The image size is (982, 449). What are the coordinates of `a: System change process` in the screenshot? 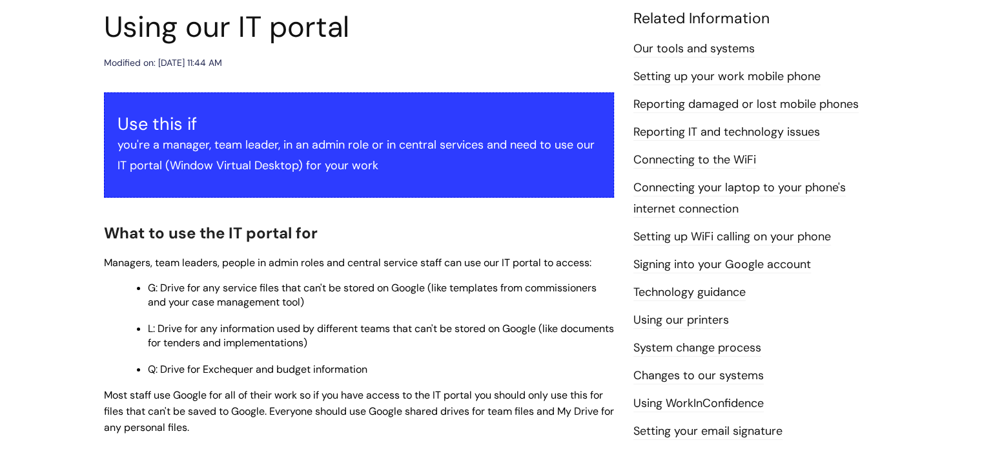 It's located at (697, 348).